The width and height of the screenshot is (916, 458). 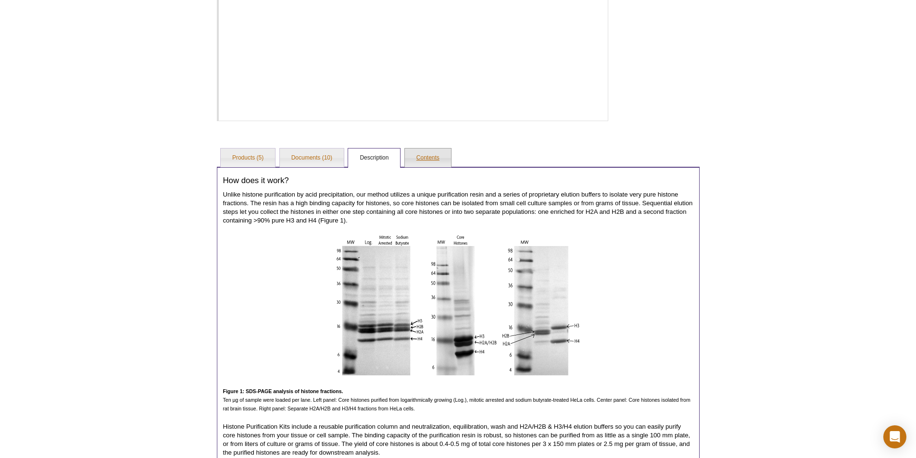 What do you see at coordinates (428, 158) in the screenshot?
I see `a: Contents` at bounding box center [428, 158].